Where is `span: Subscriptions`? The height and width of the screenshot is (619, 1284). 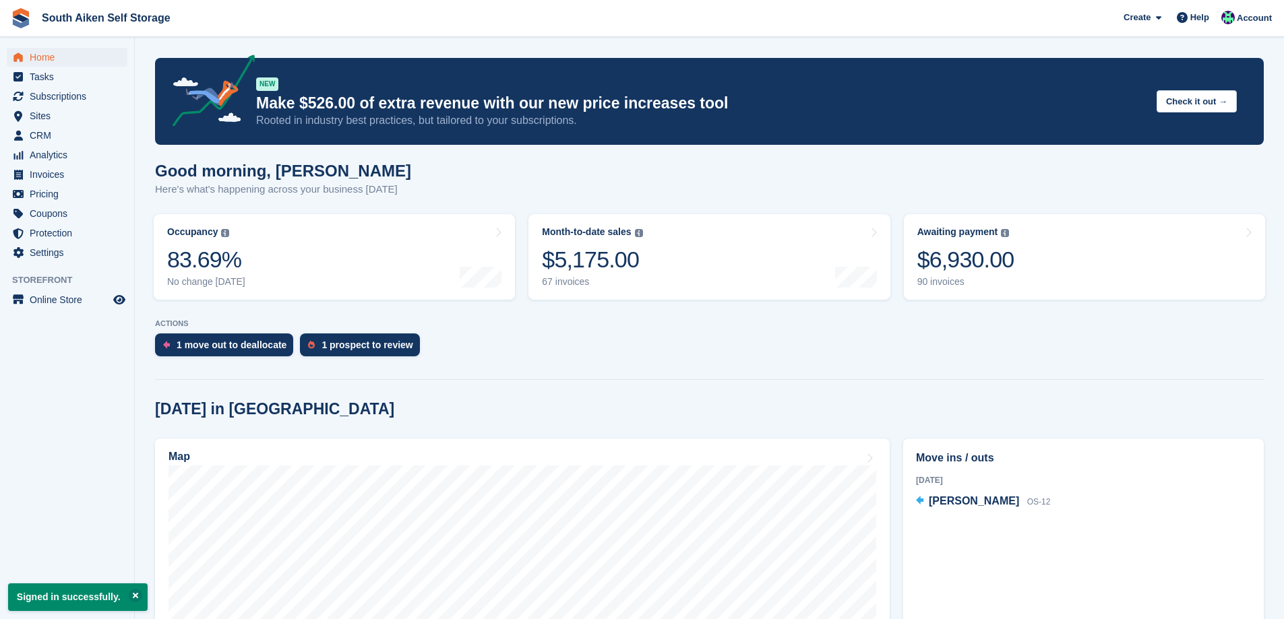
span: Subscriptions is located at coordinates (70, 96).